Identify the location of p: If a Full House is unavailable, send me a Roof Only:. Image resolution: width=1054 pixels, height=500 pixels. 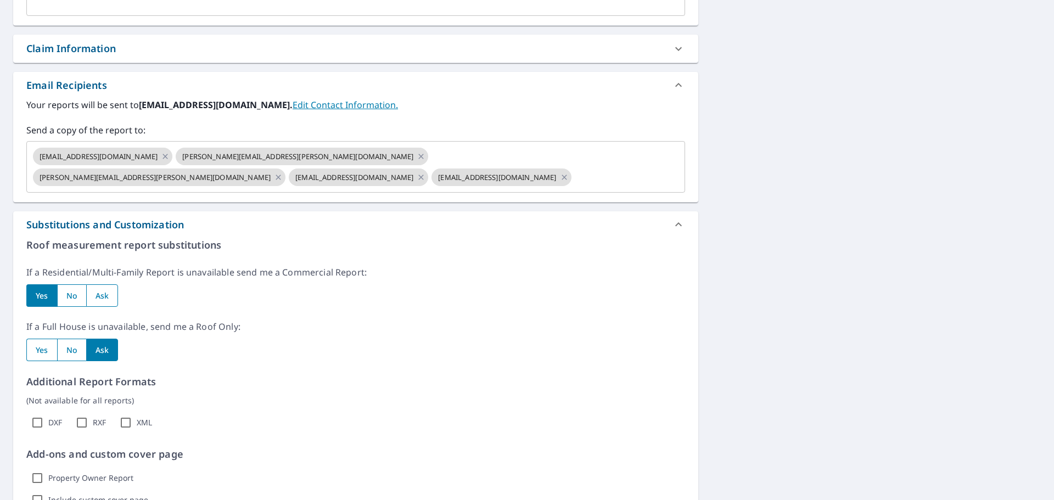
(356, 327).